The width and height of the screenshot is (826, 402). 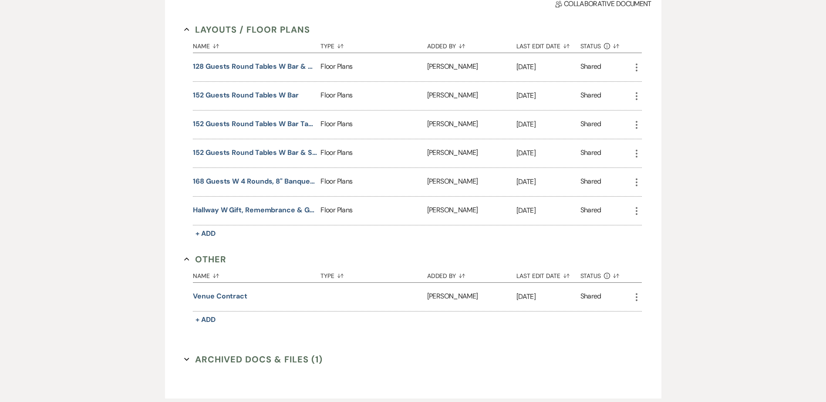 What do you see at coordinates (255, 124) in the screenshot?
I see `button: 152 Guests Round Tables w Bar Tables Offset` at bounding box center [255, 124].